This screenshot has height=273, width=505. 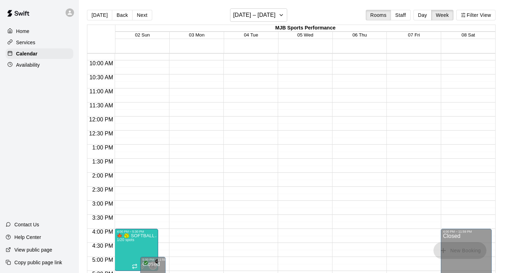 I want to click on div: Home, so click(x=39, y=31).